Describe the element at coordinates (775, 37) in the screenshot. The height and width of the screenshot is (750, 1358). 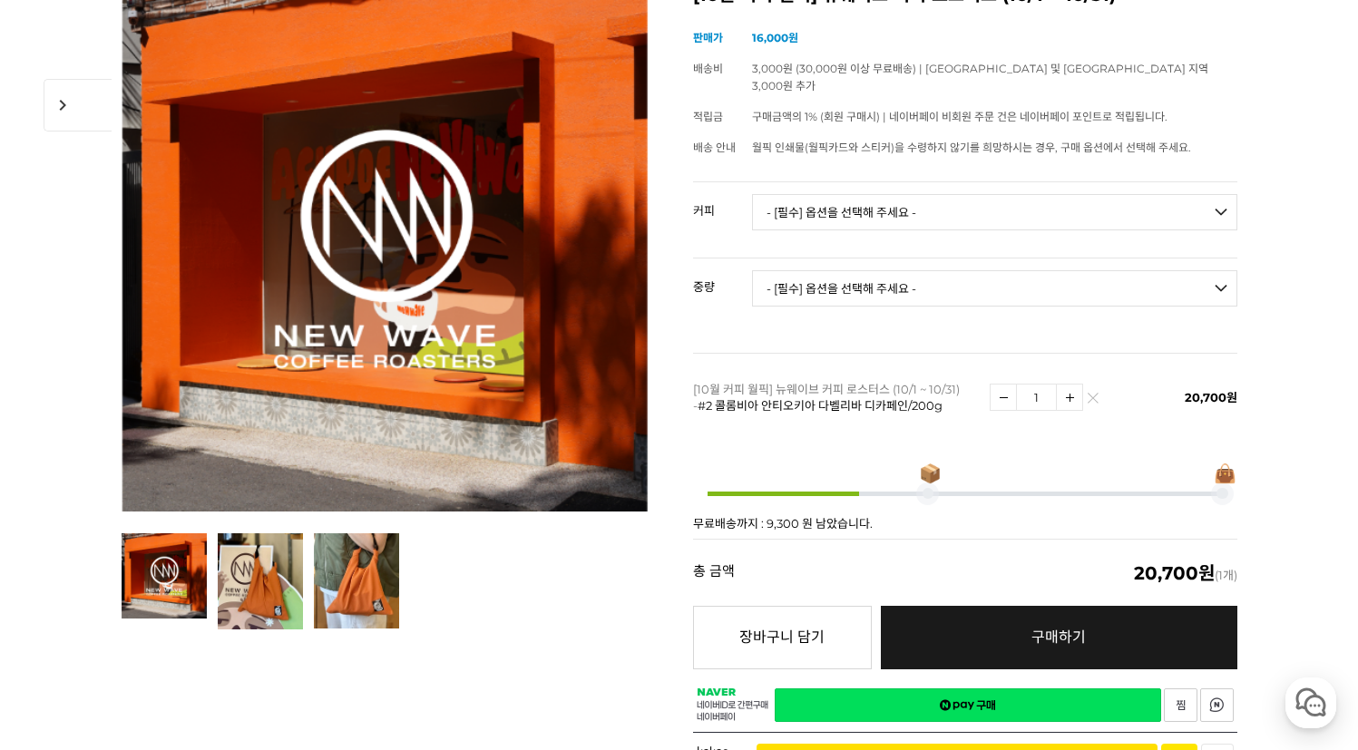
I see `strong: 16,000원` at that location.